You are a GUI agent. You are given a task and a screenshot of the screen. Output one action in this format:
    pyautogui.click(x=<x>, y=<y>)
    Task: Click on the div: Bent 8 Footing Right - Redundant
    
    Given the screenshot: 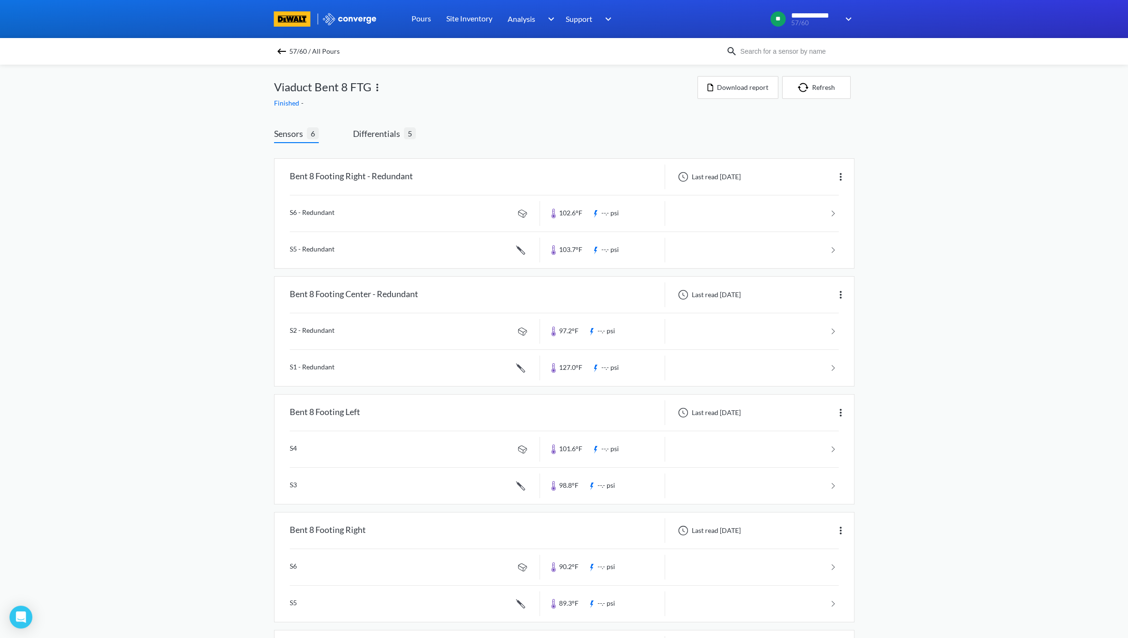 What is the action you would take?
    pyautogui.click(x=351, y=177)
    